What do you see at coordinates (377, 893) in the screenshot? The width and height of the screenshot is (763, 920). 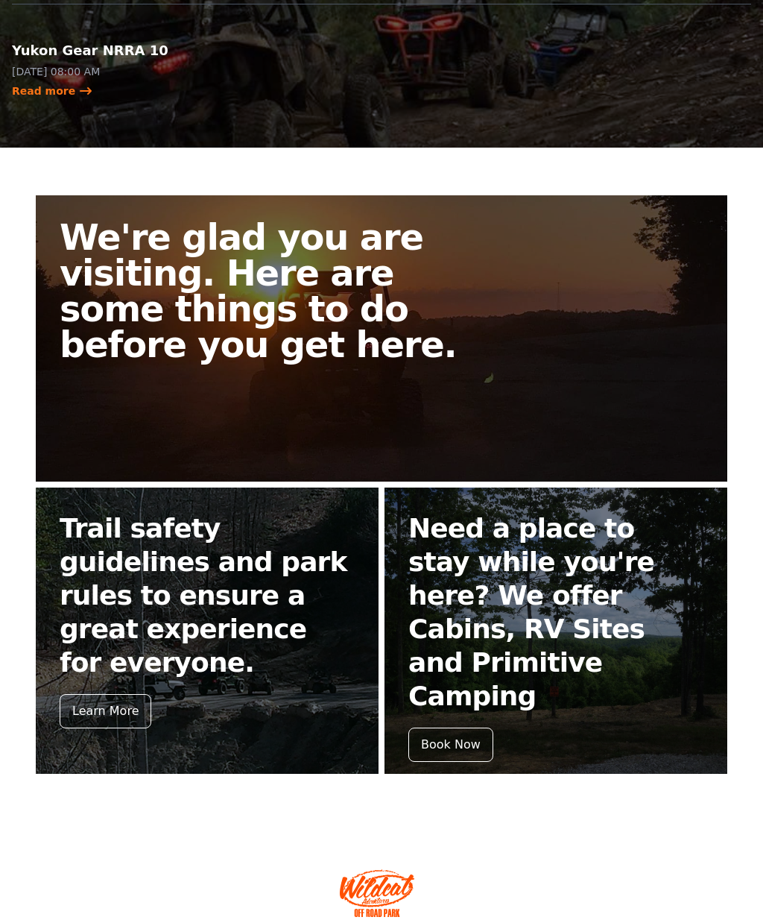 I see `img: Wildcat Offroad park` at bounding box center [377, 893].